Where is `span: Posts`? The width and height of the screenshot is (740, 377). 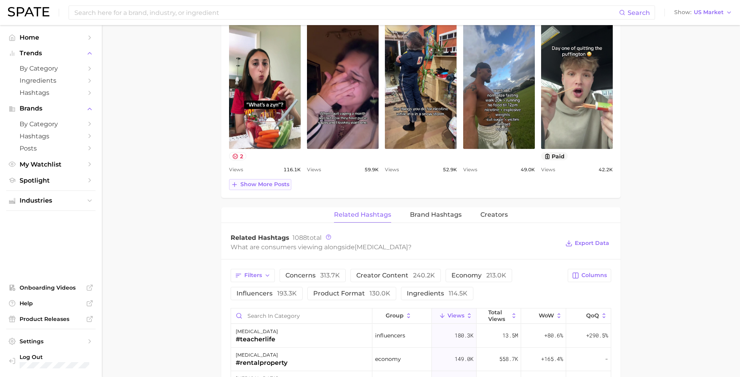 span: Posts is located at coordinates (51, 148).